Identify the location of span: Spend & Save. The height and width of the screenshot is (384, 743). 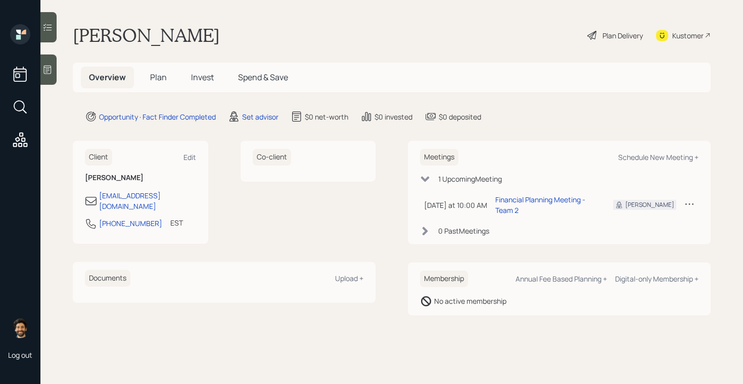
(263, 77).